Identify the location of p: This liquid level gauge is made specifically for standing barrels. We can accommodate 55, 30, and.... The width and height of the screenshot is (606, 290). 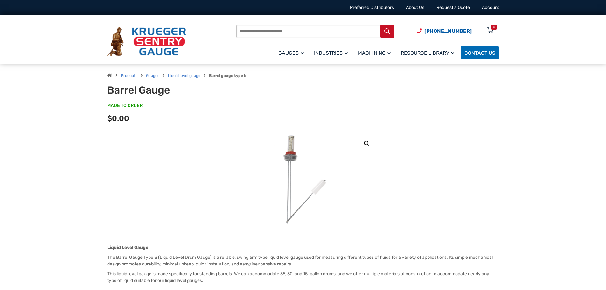
(303, 277).